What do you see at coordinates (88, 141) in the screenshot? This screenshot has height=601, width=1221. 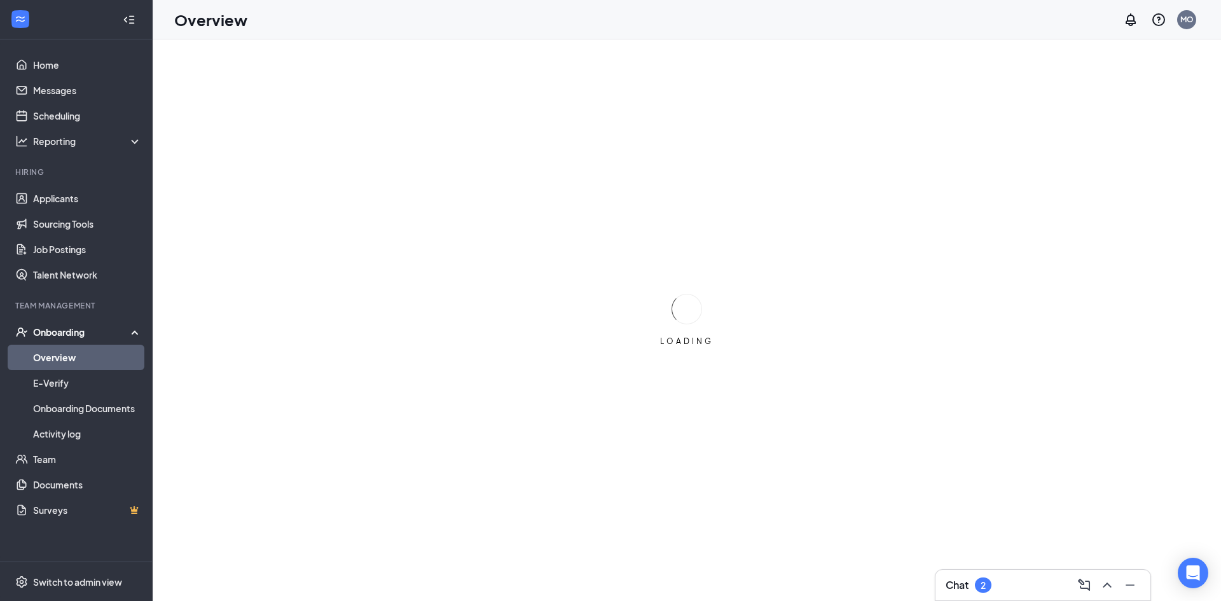 I see `div: Reporting` at bounding box center [88, 141].